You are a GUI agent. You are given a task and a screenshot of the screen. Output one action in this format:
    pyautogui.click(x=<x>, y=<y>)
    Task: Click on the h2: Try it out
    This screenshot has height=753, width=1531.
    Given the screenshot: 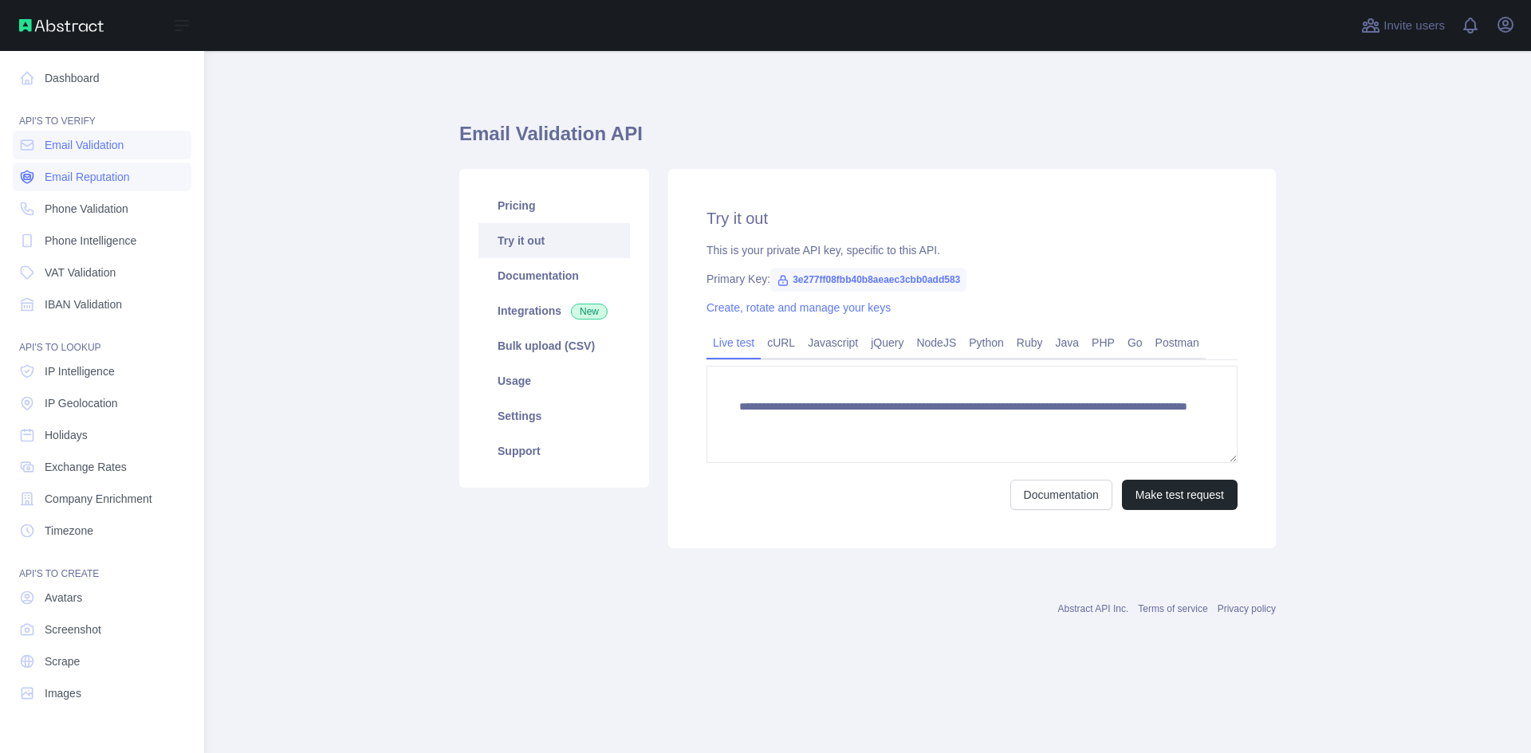 What is the action you would take?
    pyautogui.click(x=972, y=218)
    